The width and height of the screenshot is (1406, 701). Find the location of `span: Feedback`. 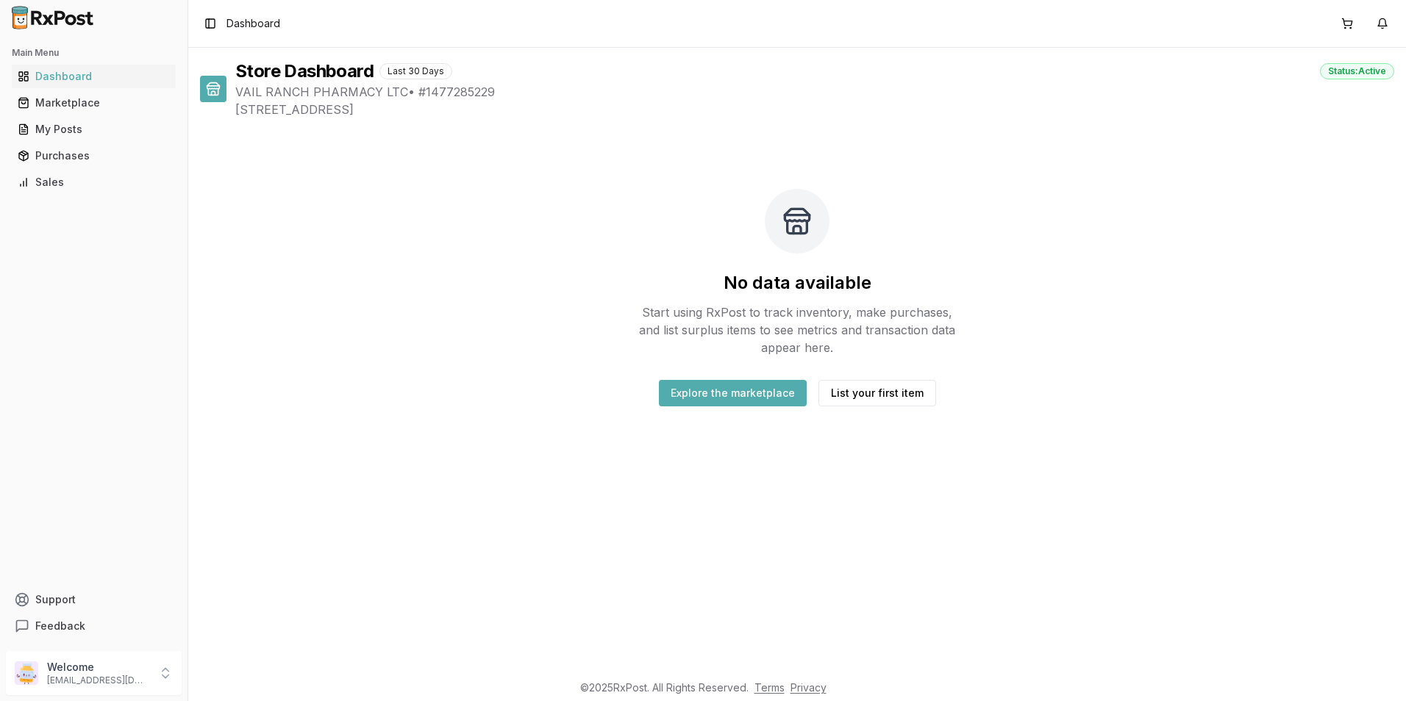

span: Feedback is located at coordinates (60, 626).